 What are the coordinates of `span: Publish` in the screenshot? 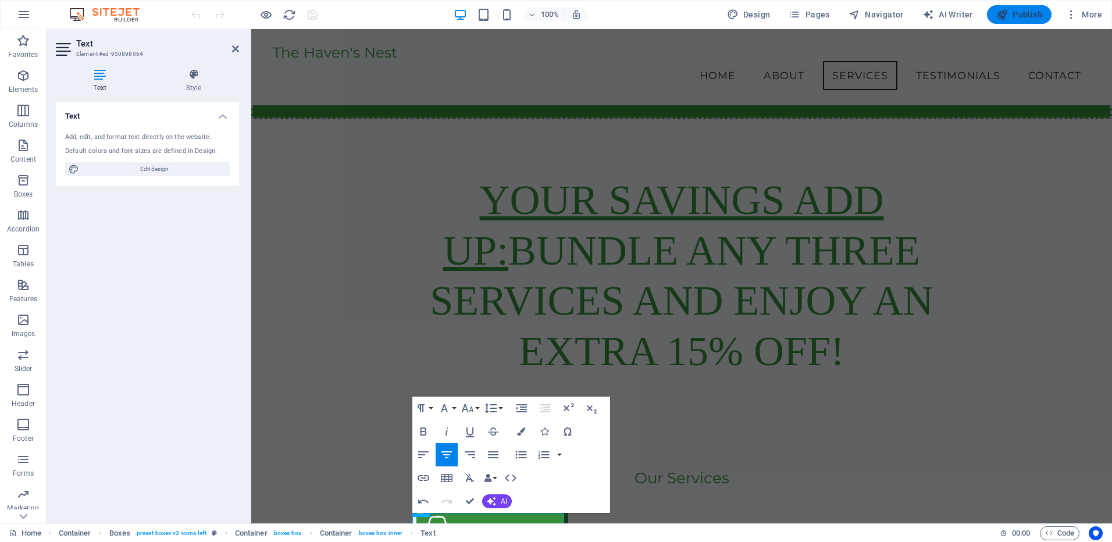 It's located at (1019, 15).